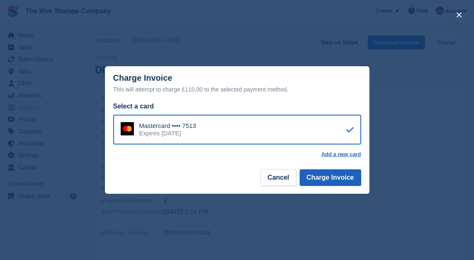 The height and width of the screenshot is (260, 474). I want to click on button: Cancel, so click(278, 177).